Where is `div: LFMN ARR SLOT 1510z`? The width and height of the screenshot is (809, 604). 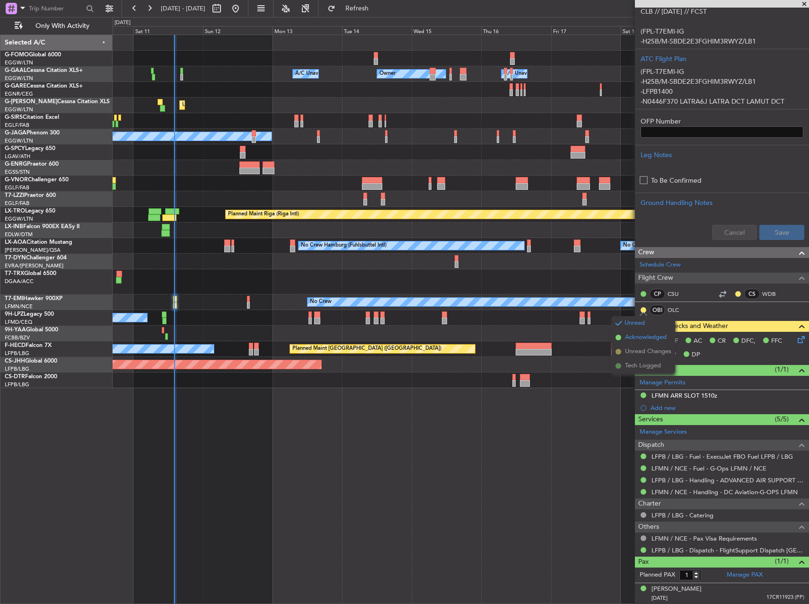 div: LFMN ARR SLOT 1510z is located at coordinates (684, 395).